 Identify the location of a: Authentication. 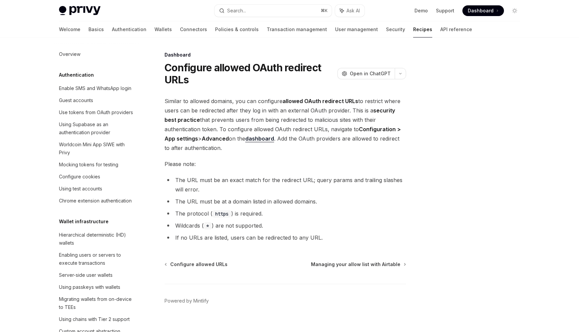
(129, 29).